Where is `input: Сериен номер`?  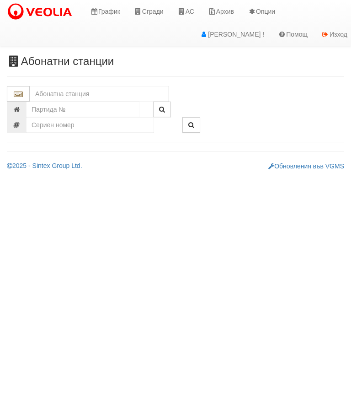 input: Сериен номер is located at coordinates (90, 125).